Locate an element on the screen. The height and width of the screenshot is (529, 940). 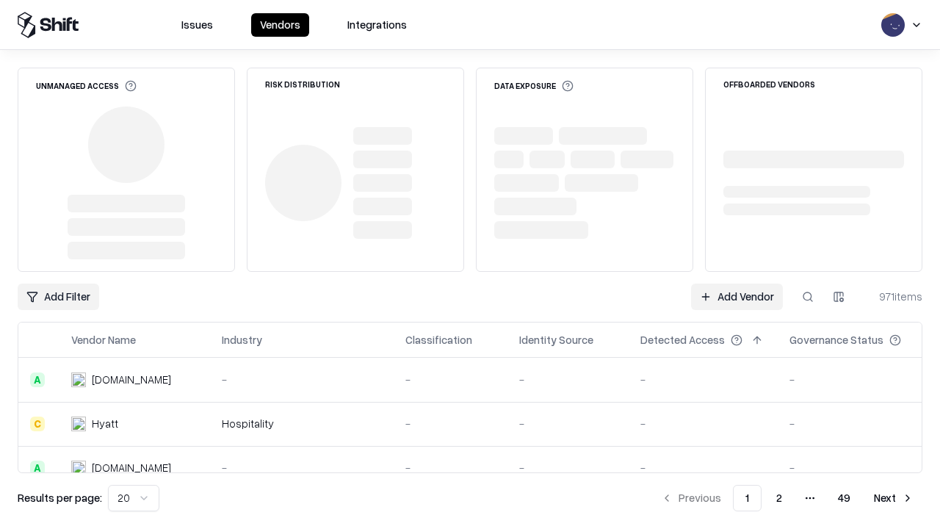
div: Detected Access is located at coordinates (682, 339).